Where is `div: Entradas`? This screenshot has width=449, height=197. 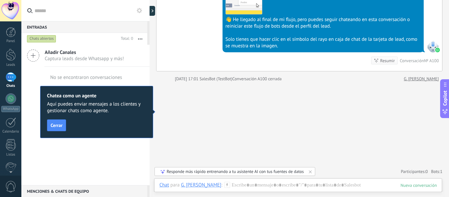 div: Entradas is located at coordinates (84, 27).